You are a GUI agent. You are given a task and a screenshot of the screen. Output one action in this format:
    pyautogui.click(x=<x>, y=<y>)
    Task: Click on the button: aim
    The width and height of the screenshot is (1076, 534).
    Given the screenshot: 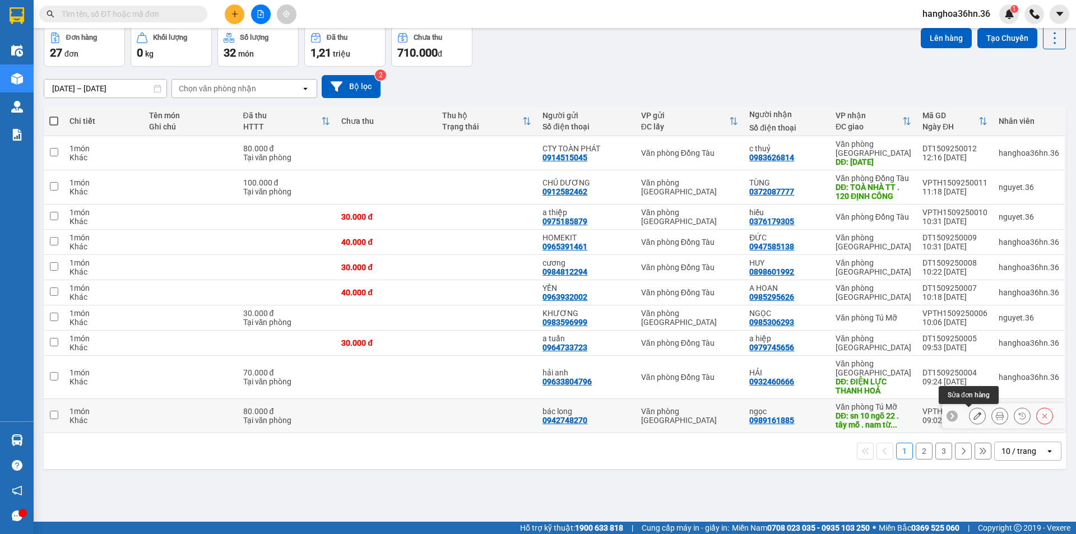 What is the action you would take?
    pyautogui.click(x=286, y=14)
    